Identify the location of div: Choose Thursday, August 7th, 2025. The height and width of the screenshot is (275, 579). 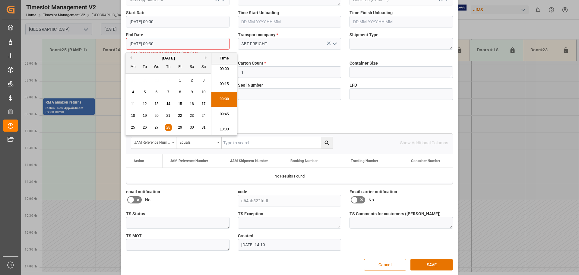
(168, 92).